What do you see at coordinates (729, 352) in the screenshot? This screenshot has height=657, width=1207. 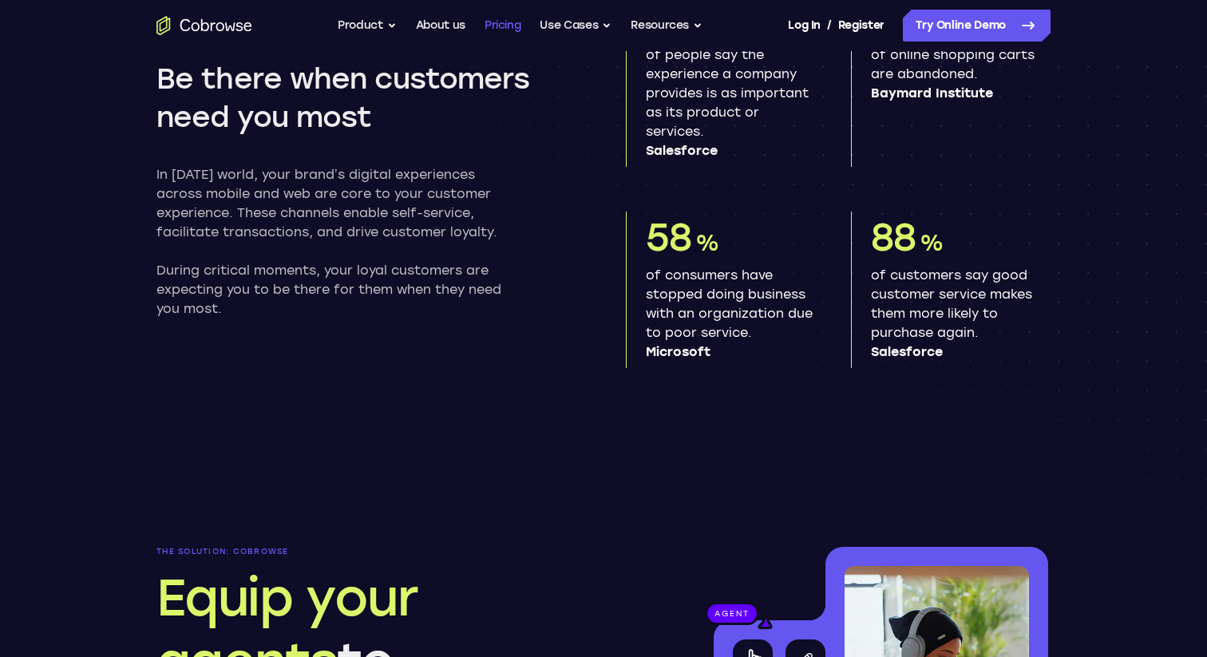 I see `span: Microsoft` at bounding box center [729, 352].